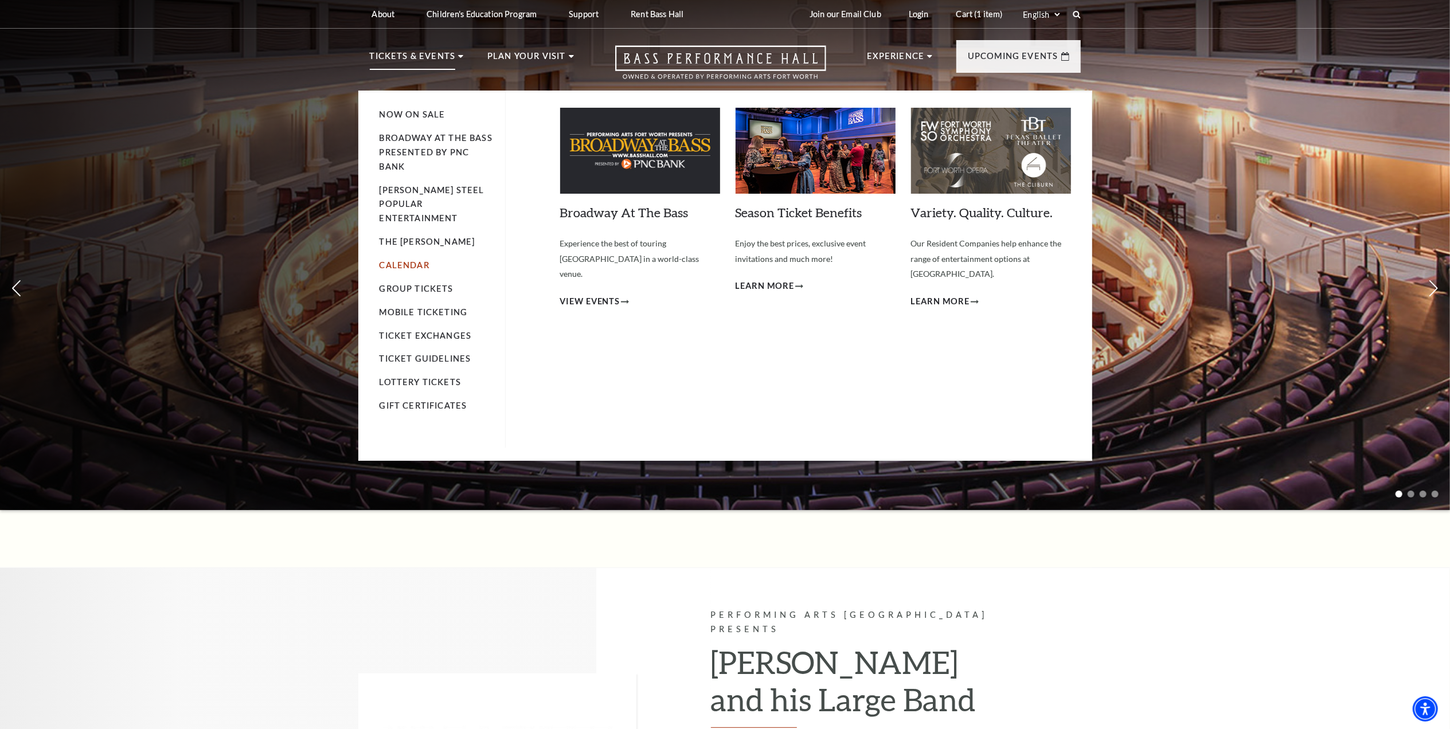 This screenshot has height=729, width=1450. Describe the element at coordinates (526, 60) in the screenshot. I see `p: Plan Your Visit` at that location.